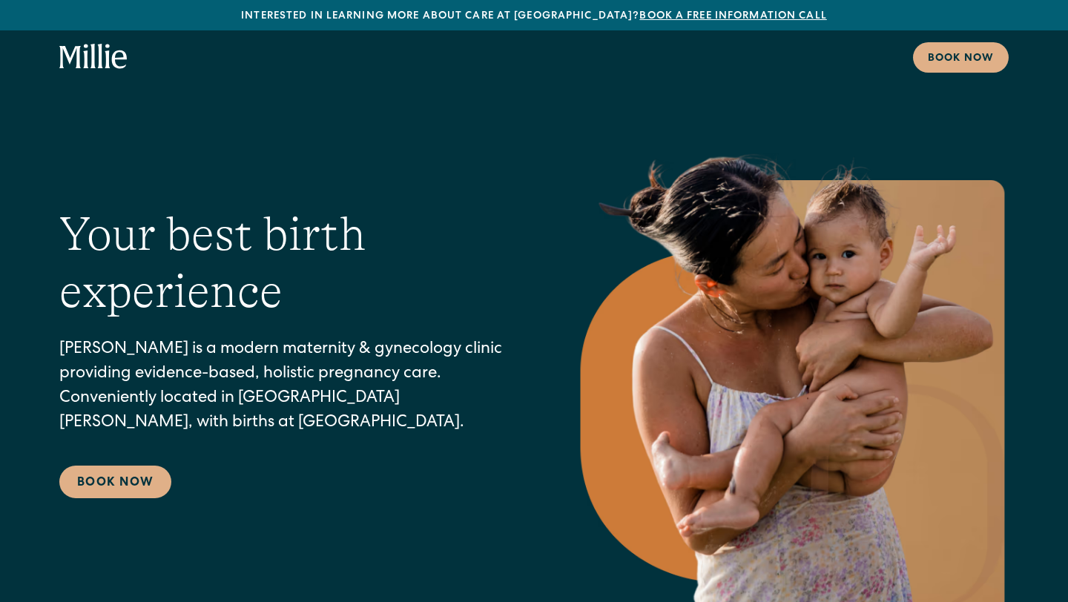 The image size is (1068, 602). Describe the element at coordinates (960, 59) in the screenshot. I see `div: Book now` at that location.